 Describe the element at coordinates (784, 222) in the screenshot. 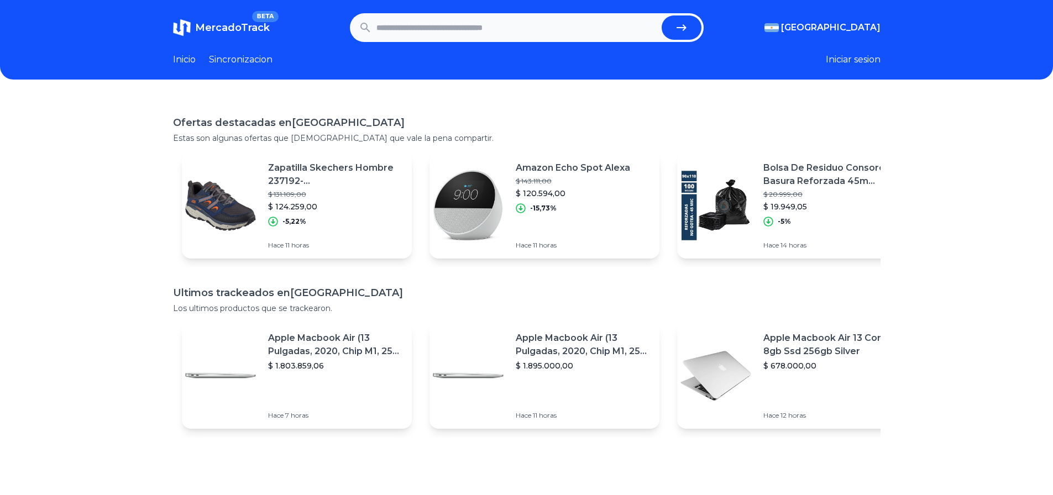

I see `p: -5%` at that location.